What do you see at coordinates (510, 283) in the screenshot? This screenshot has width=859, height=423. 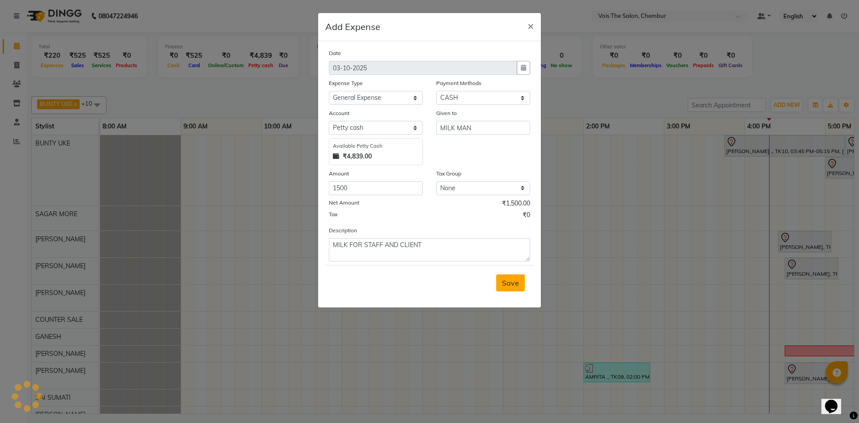 I see `button: Save` at bounding box center [510, 283].